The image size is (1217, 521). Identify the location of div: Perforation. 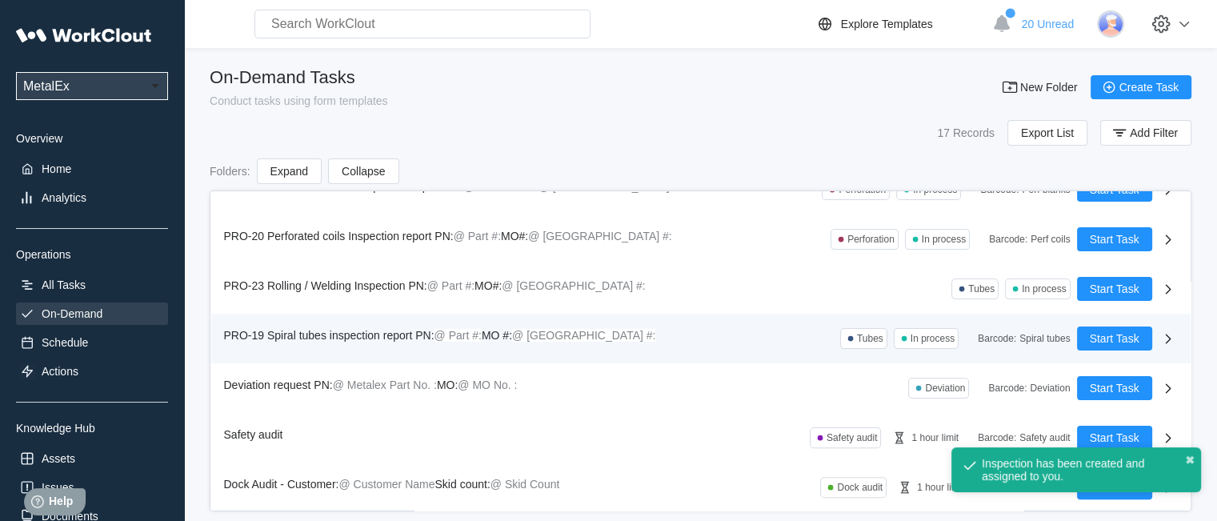
(871, 239).